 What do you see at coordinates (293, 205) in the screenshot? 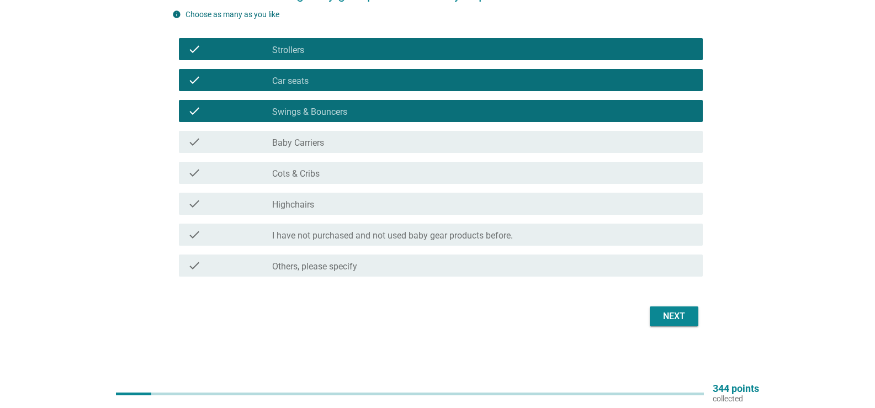
I see `label: Highchairs` at bounding box center [293, 205].